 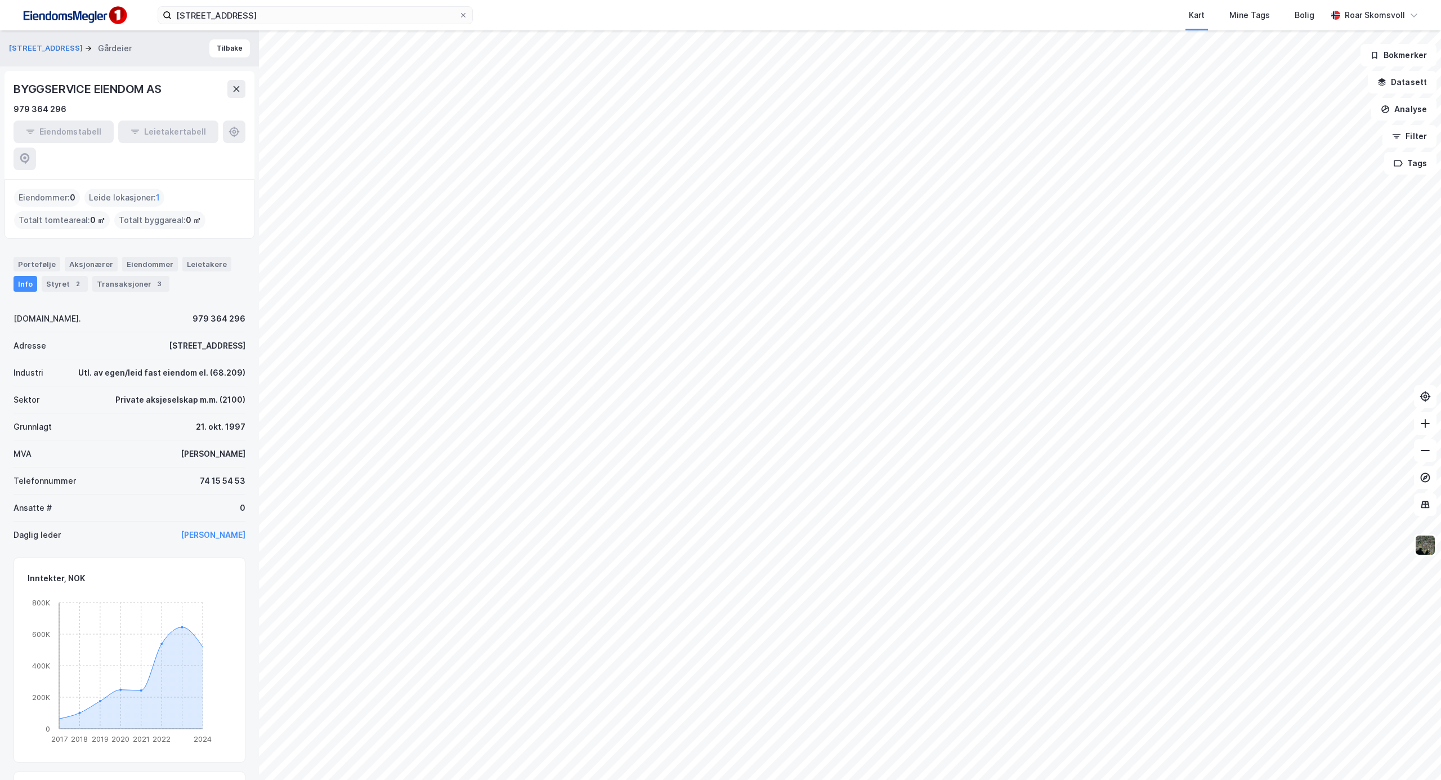 I want to click on img: F4PB6Px+NJ5v8B7XTbfpPpyloAAAAASUVORK5CYII=, so click(x=74, y=15).